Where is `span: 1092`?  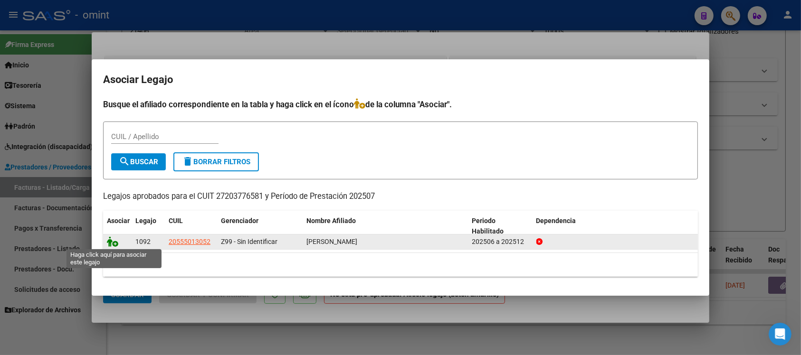
span: 1092 is located at coordinates (143, 242).